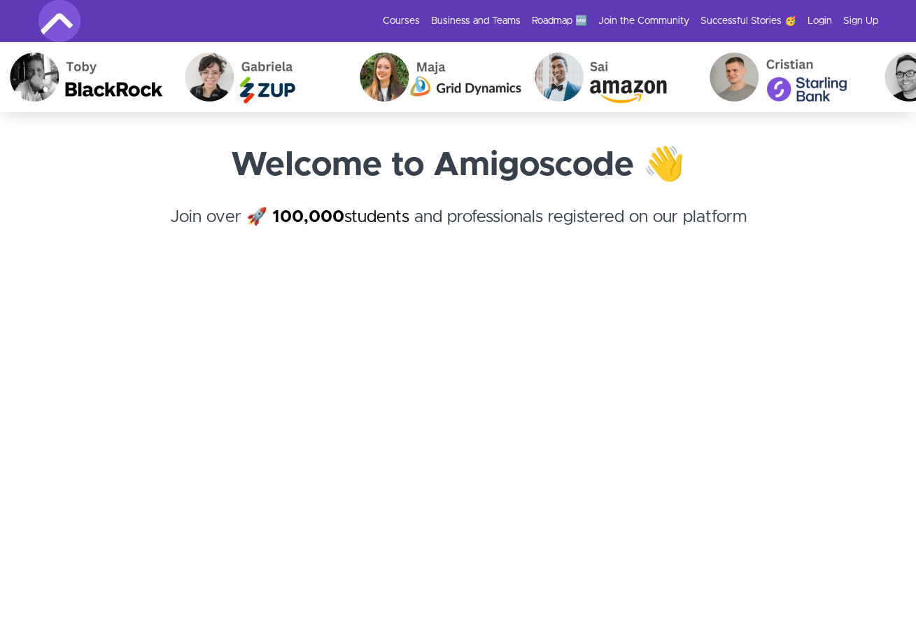 This screenshot has width=916, height=622. Describe the element at coordinates (458, 165) in the screenshot. I see `strong: Welcome to Amigoscode 👋` at that location.